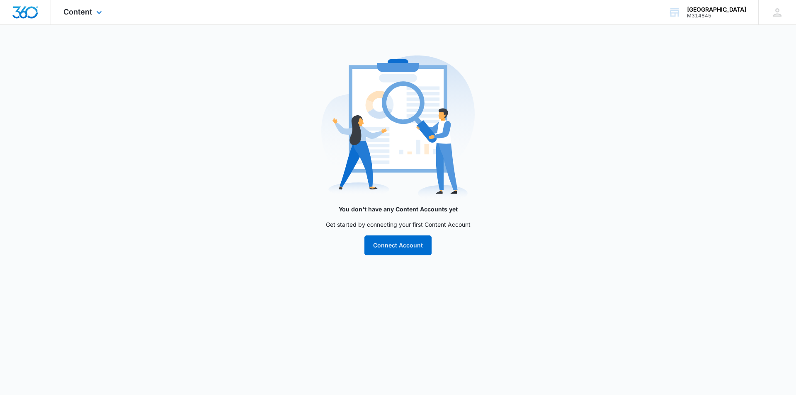 The height and width of the screenshot is (395, 796). I want to click on div: account name, so click(716, 10).